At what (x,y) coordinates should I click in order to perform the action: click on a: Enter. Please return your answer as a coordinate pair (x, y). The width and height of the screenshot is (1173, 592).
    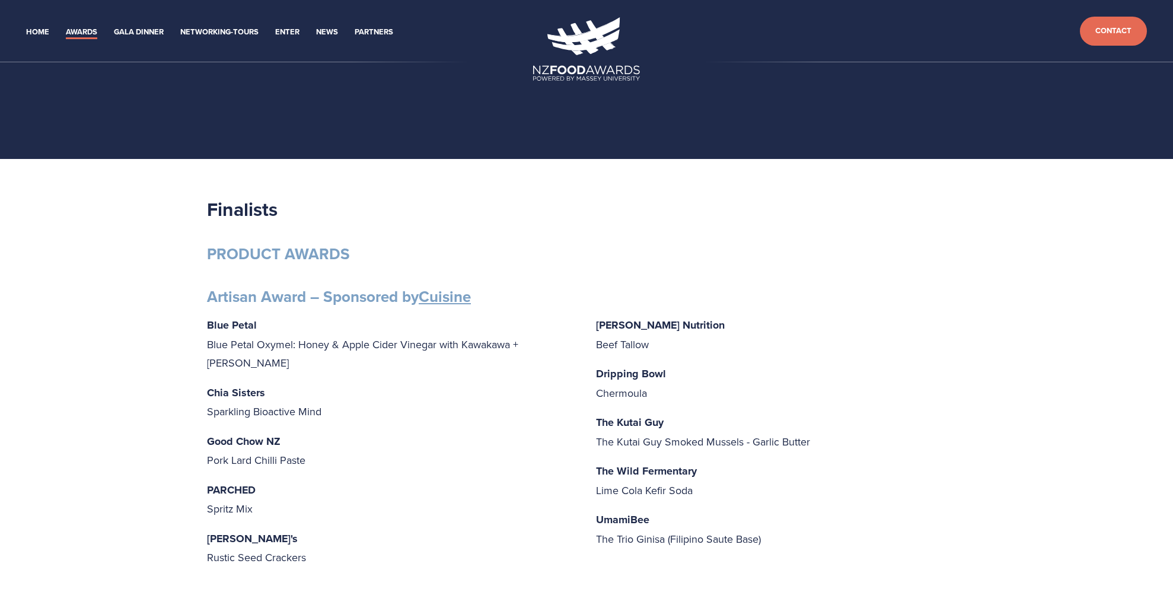
    Looking at the image, I should click on (287, 32).